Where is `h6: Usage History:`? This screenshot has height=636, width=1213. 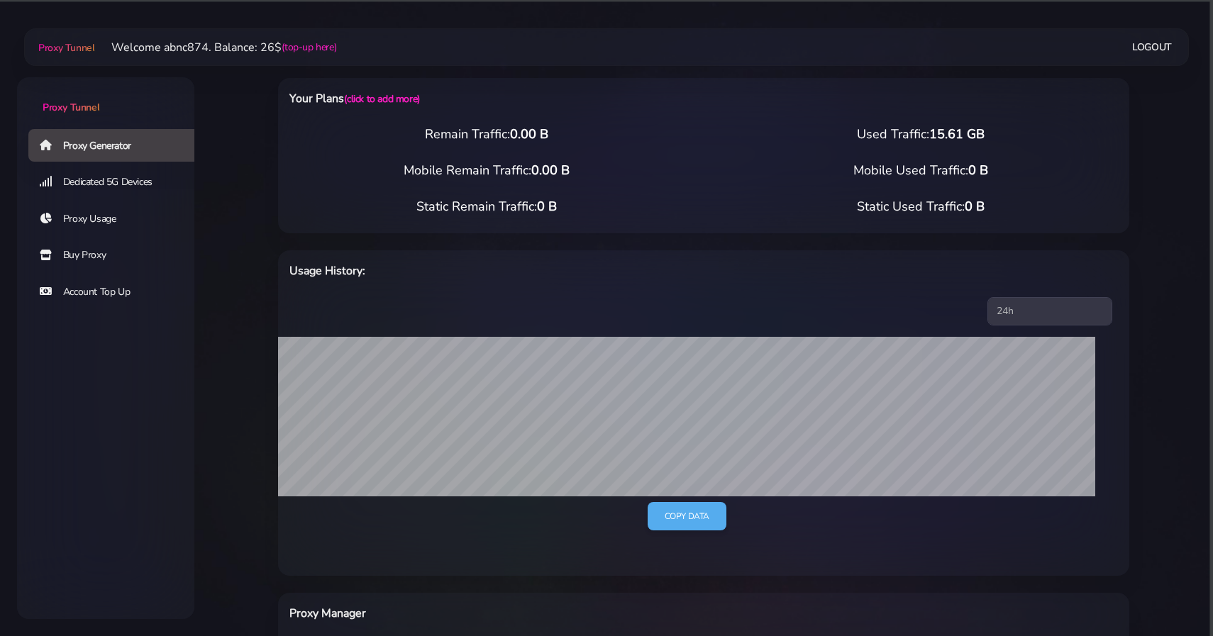
h6: Usage History: is located at coordinates (527, 271).